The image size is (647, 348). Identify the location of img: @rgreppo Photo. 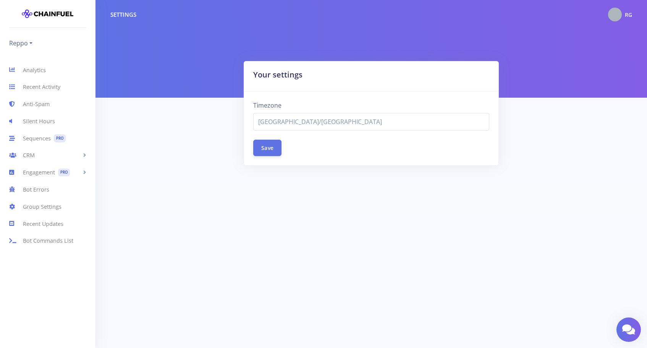
(615, 15).